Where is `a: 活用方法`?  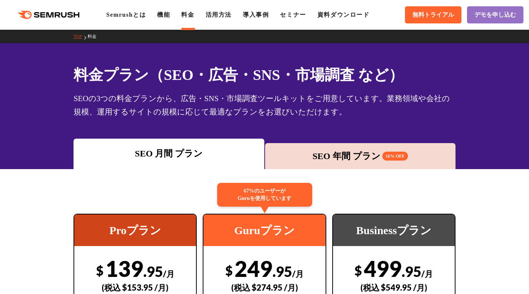
a: 活用方法 is located at coordinates (219, 14).